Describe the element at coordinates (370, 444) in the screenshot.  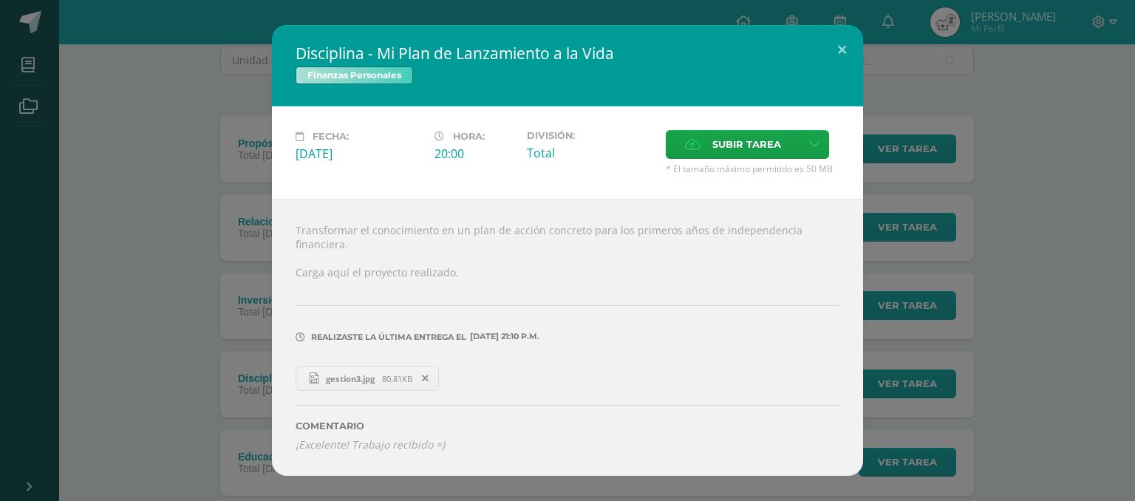
I see `i: ¡Excelente! Trabajo recibido =)` at that location.